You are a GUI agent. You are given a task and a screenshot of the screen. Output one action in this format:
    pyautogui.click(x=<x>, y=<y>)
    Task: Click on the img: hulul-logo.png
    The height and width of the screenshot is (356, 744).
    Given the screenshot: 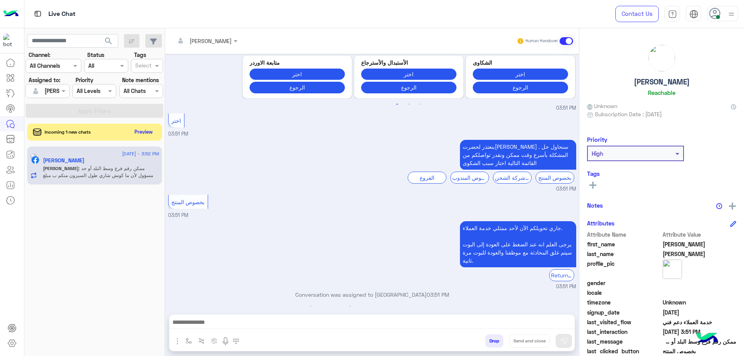 What is the action you would take?
    pyautogui.click(x=707, y=339)
    